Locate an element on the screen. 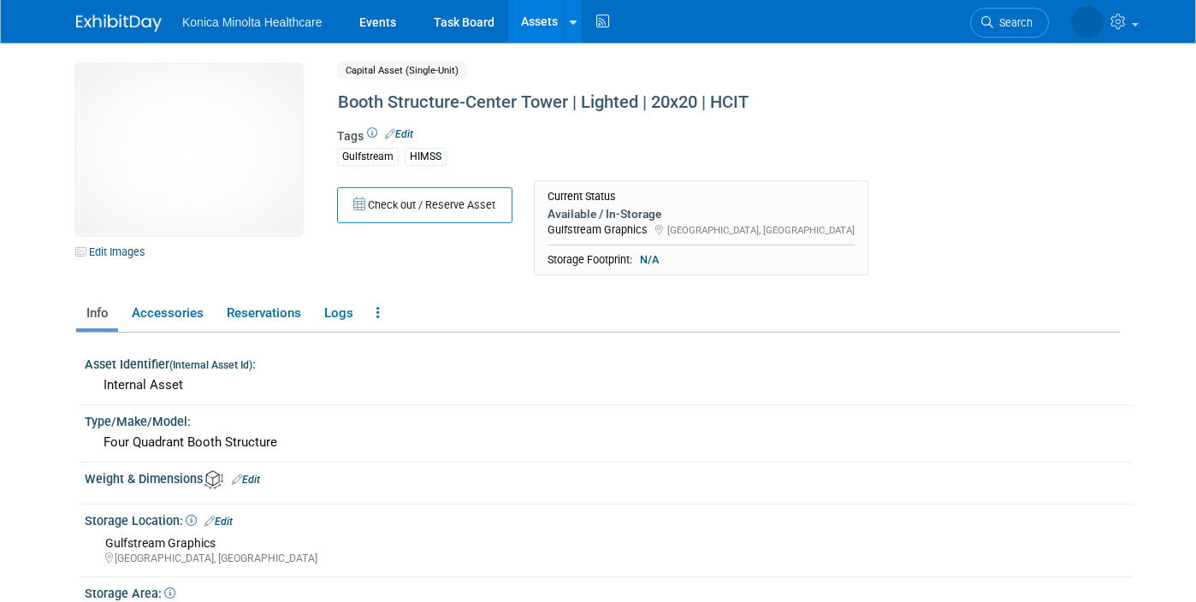  span: Search is located at coordinates (1013, 22).